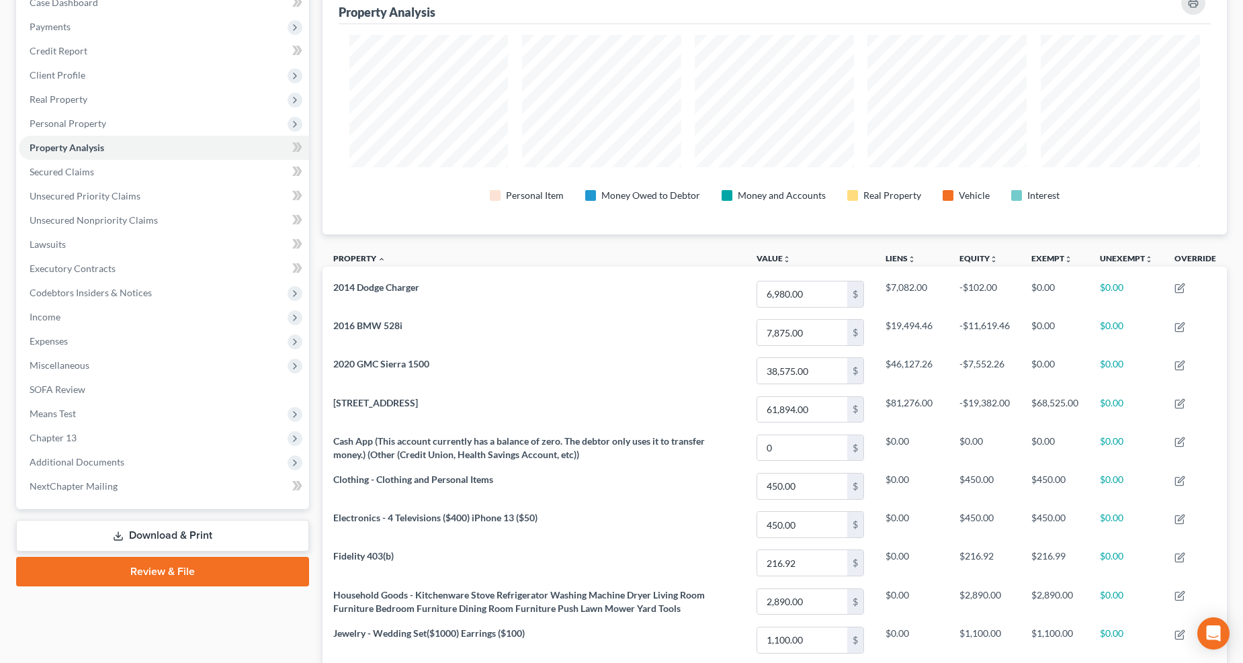 This screenshot has width=1243, height=663. What do you see at coordinates (1055, 601) in the screenshot?
I see `td: $2,890.00` at bounding box center [1055, 601].